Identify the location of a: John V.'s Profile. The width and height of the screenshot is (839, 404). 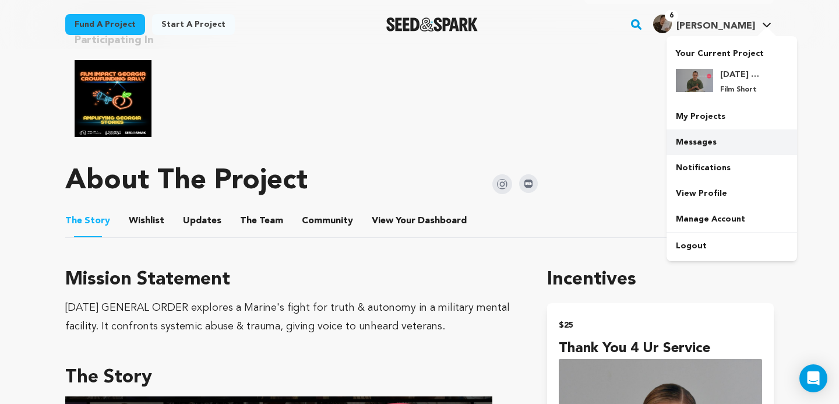
(712, 23).